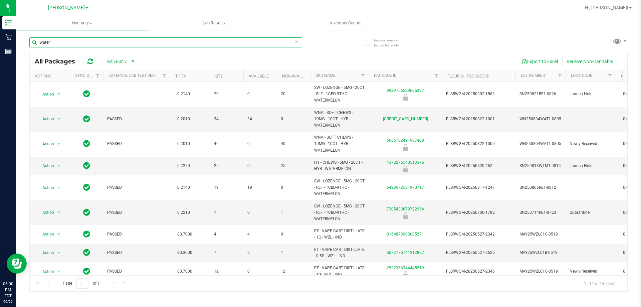 This screenshot has height=307, width=641. Describe the element at coordinates (468, 76) in the screenshot. I see `a: Flourish Package ID` at that location.